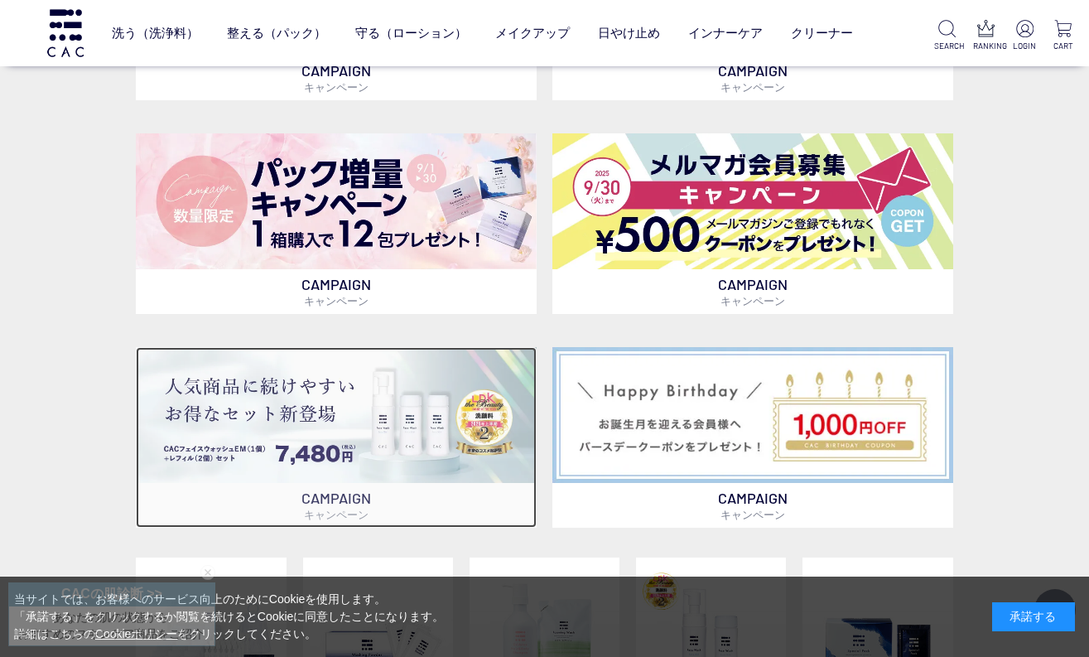 This screenshot has height=657, width=1089. I want to click on a: メイクアップ, so click(532, 33).